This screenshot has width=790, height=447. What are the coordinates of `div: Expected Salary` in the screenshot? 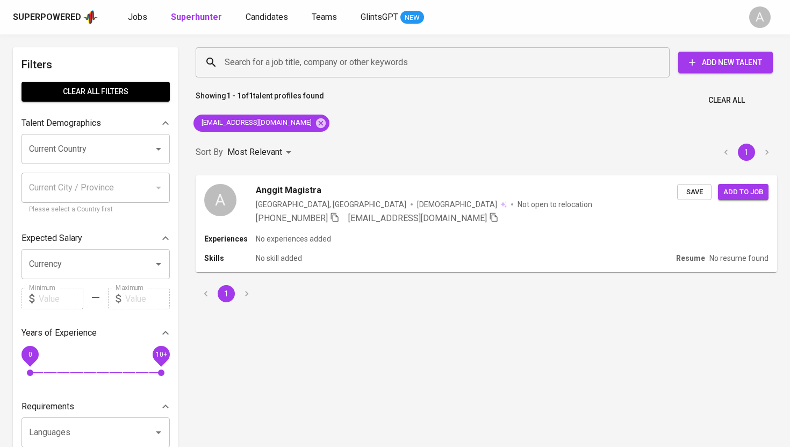 It's located at (96, 238).